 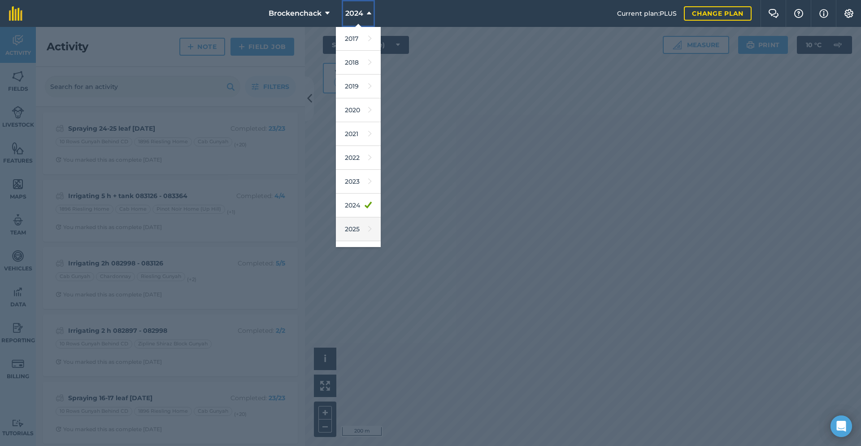 I want to click on a: 2024, so click(x=358, y=205).